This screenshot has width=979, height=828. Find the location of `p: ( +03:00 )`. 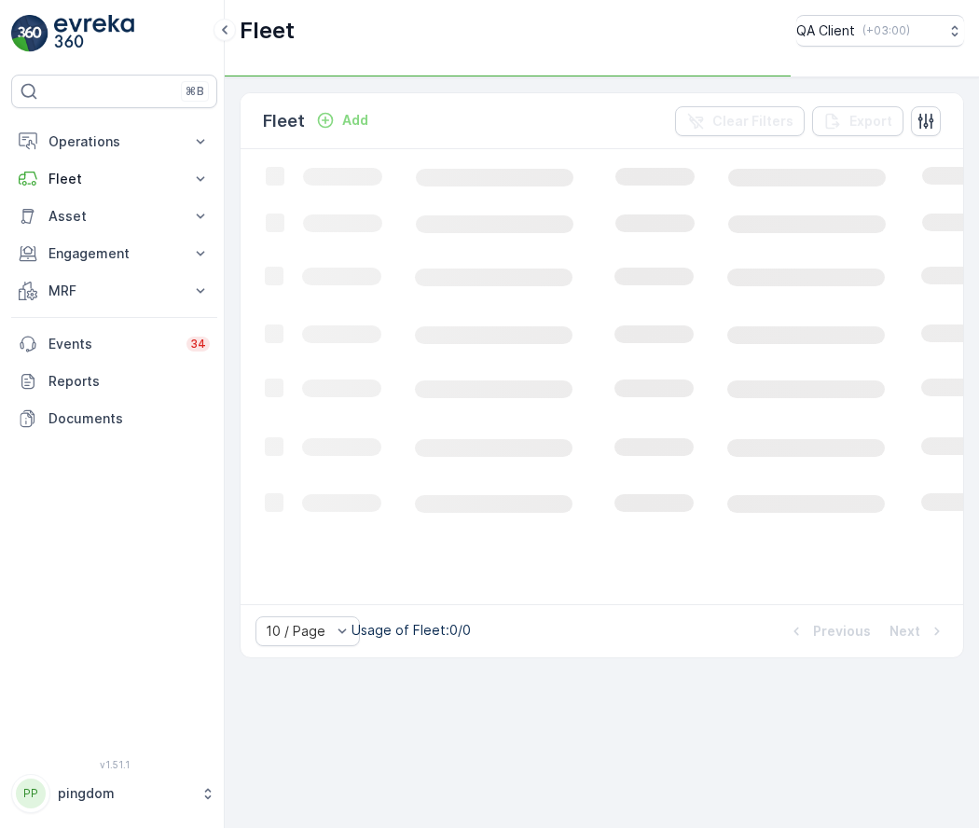

p: ( +03:00 ) is located at coordinates (886, 31).